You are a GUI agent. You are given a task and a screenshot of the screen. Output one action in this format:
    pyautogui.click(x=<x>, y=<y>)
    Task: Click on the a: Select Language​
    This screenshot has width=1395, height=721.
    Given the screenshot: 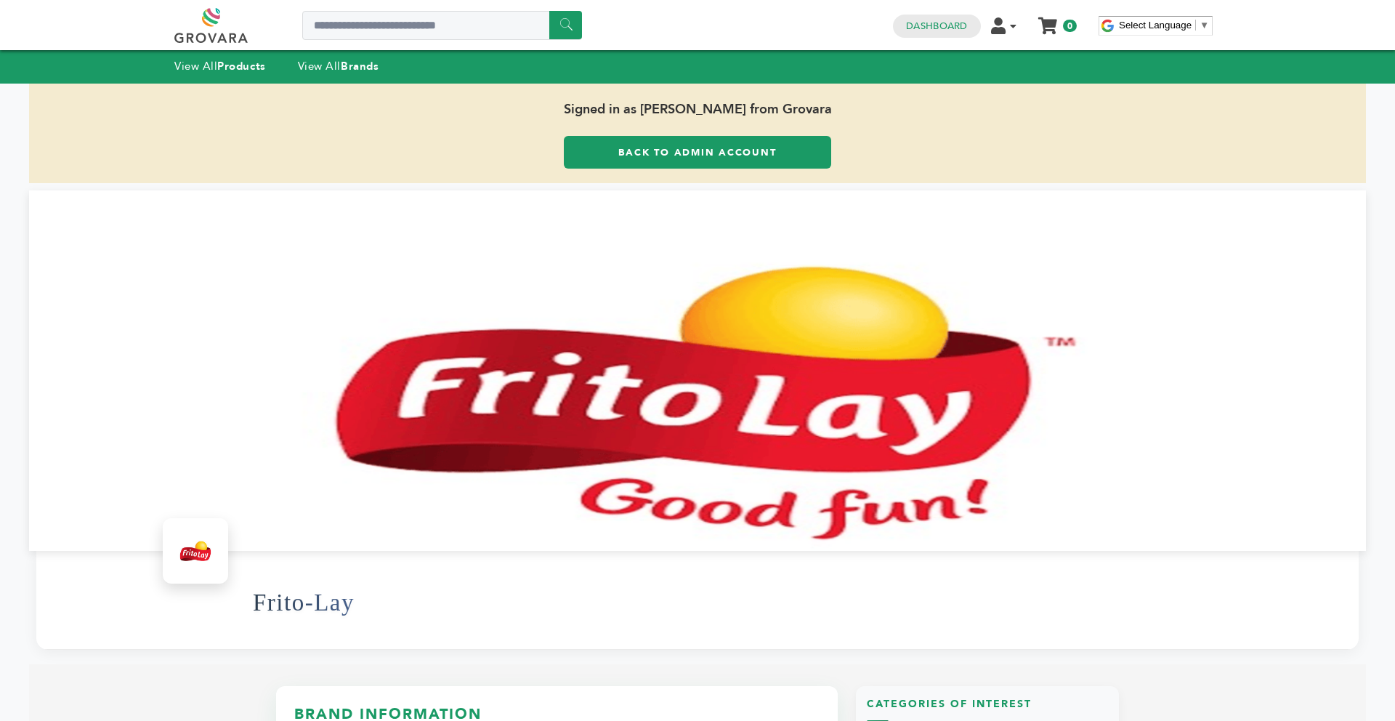 What is the action you would take?
    pyautogui.click(x=1164, y=25)
    